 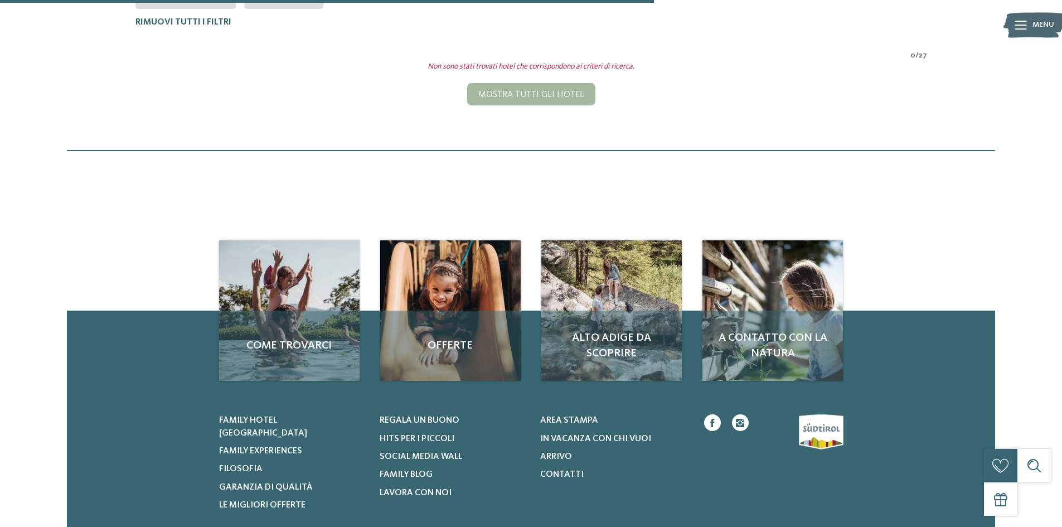 I want to click on span: A contatto con la natura, so click(x=772, y=346).